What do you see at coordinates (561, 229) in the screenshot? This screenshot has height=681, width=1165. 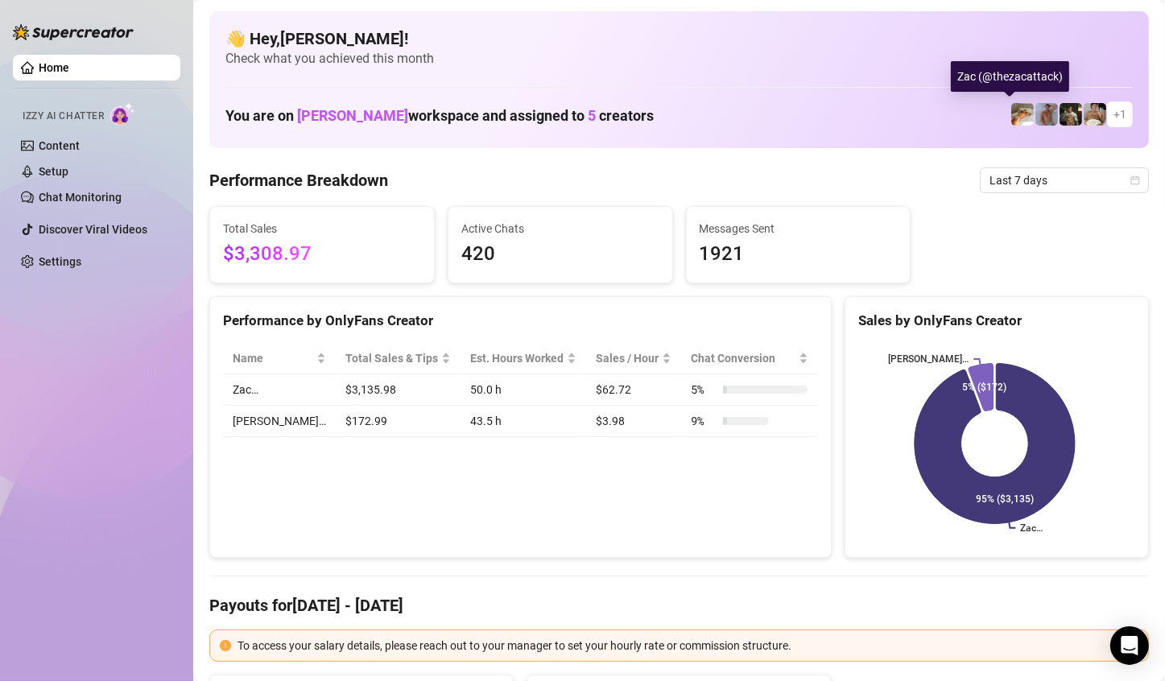 I see `span: Active Chats` at bounding box center [561, 229].